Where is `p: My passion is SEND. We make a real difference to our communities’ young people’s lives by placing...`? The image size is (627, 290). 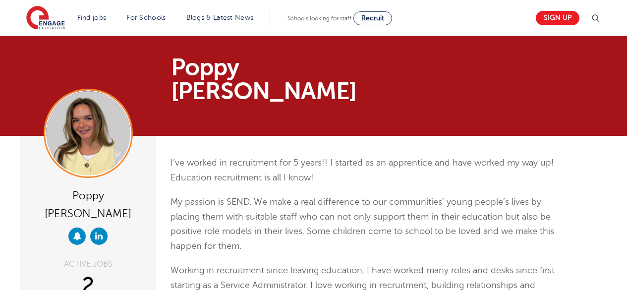 p: My passion is SEND. We make a real difference to our communities’ young people’s lives by placing... is located at coordinates (363, 224).